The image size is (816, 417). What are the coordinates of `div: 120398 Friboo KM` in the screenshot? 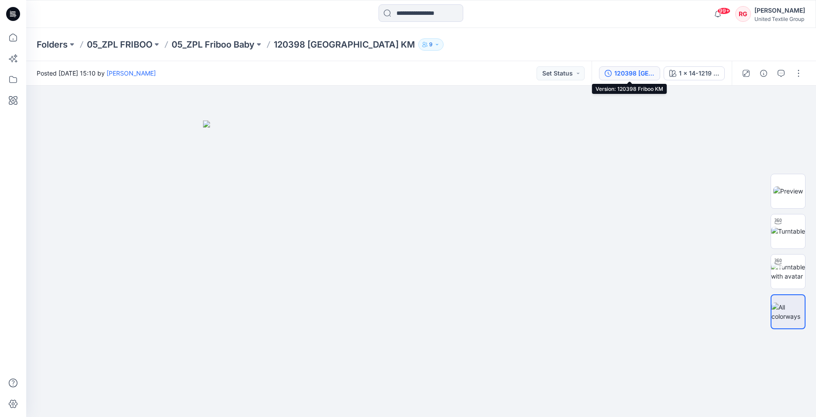 It's located at (634, 73).